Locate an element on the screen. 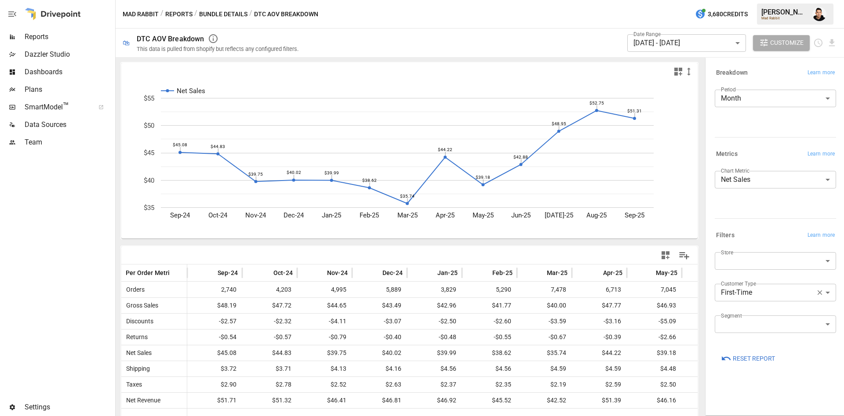  span: $44.65 is located at coordinates (324, 306).